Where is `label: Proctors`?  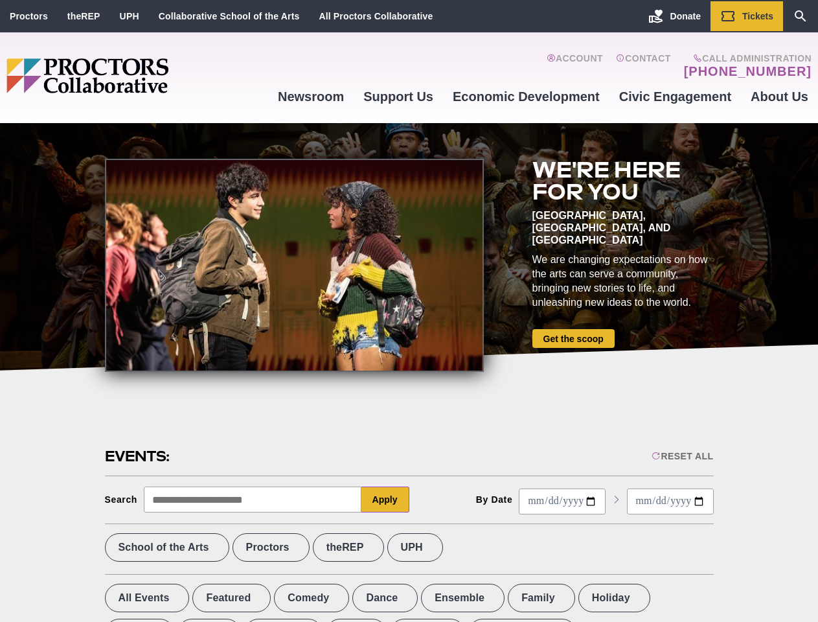
label: Proctors is located at coordinates (271, 548).